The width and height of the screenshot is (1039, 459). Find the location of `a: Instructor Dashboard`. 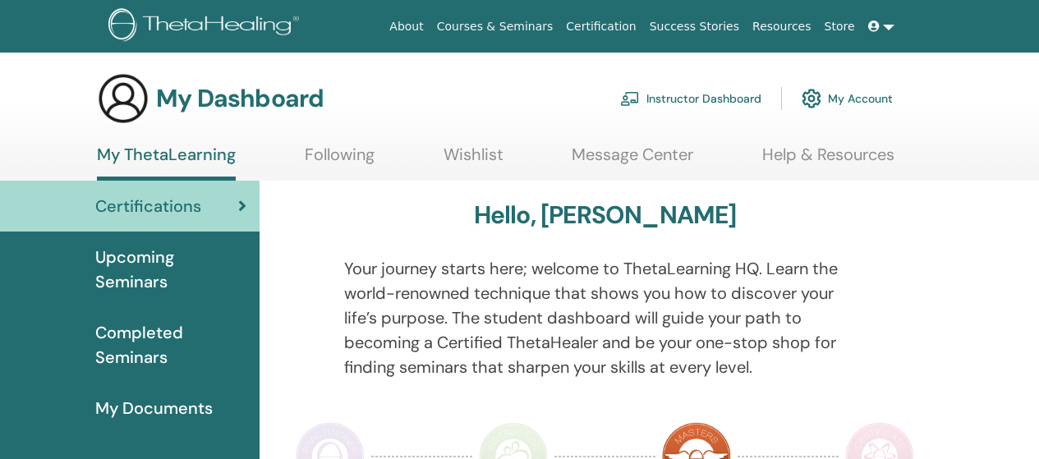

a: Instructor Dashboard is located at coordinates (691, 99).